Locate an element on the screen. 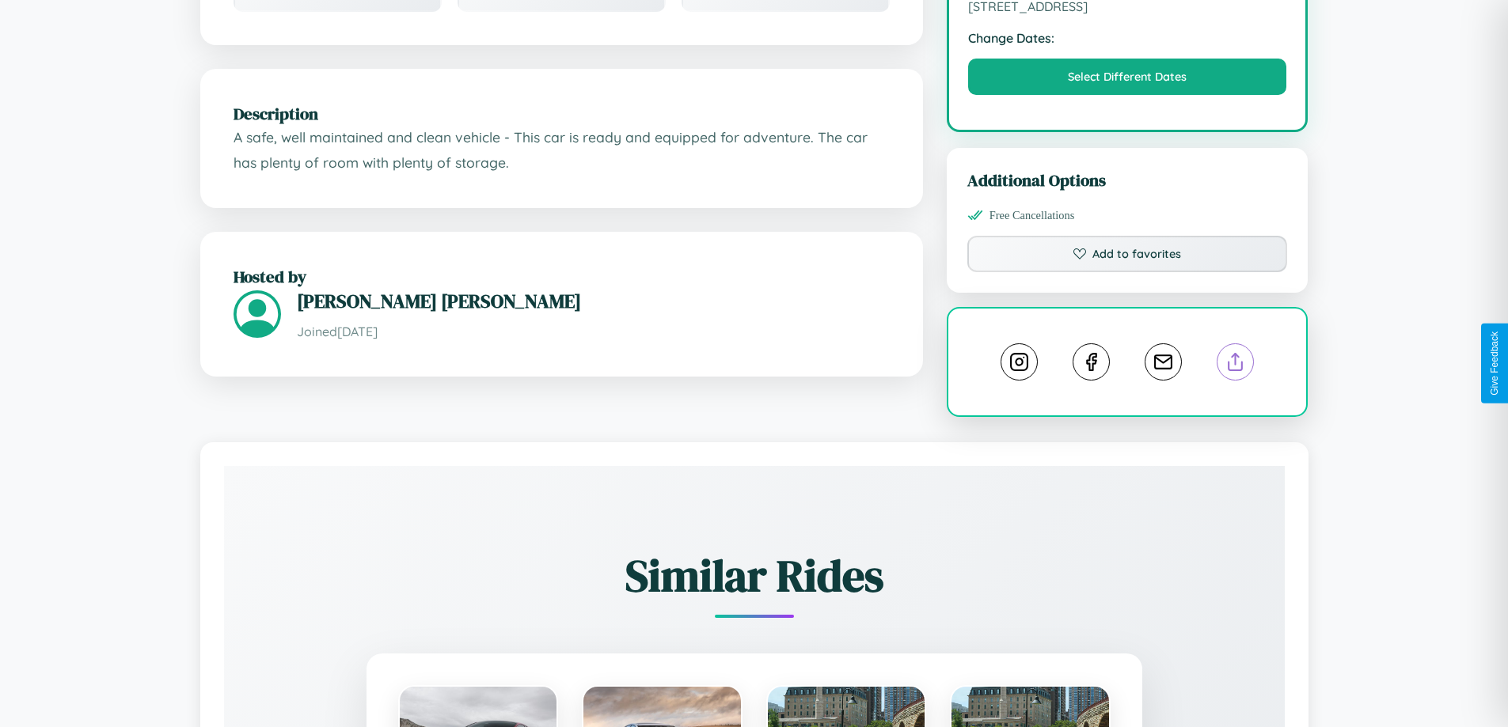 This screenshot has width=1508, height=727. div: Give Feedback is located at coordinates (1495, 363).